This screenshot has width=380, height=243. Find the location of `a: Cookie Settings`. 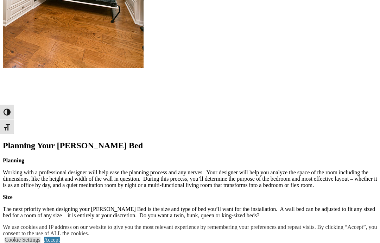

a: Cookie Settings is located at coordinates (23, 239).